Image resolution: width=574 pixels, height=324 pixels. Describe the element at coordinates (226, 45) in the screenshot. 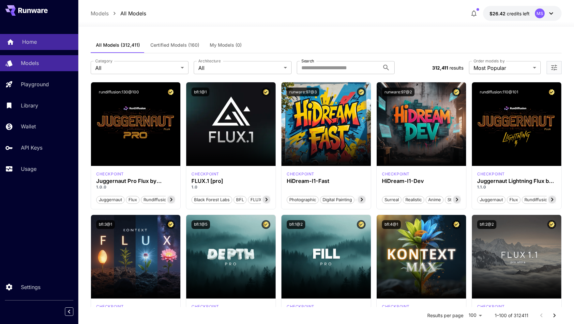

I see `span: My Models (0)` at that location.